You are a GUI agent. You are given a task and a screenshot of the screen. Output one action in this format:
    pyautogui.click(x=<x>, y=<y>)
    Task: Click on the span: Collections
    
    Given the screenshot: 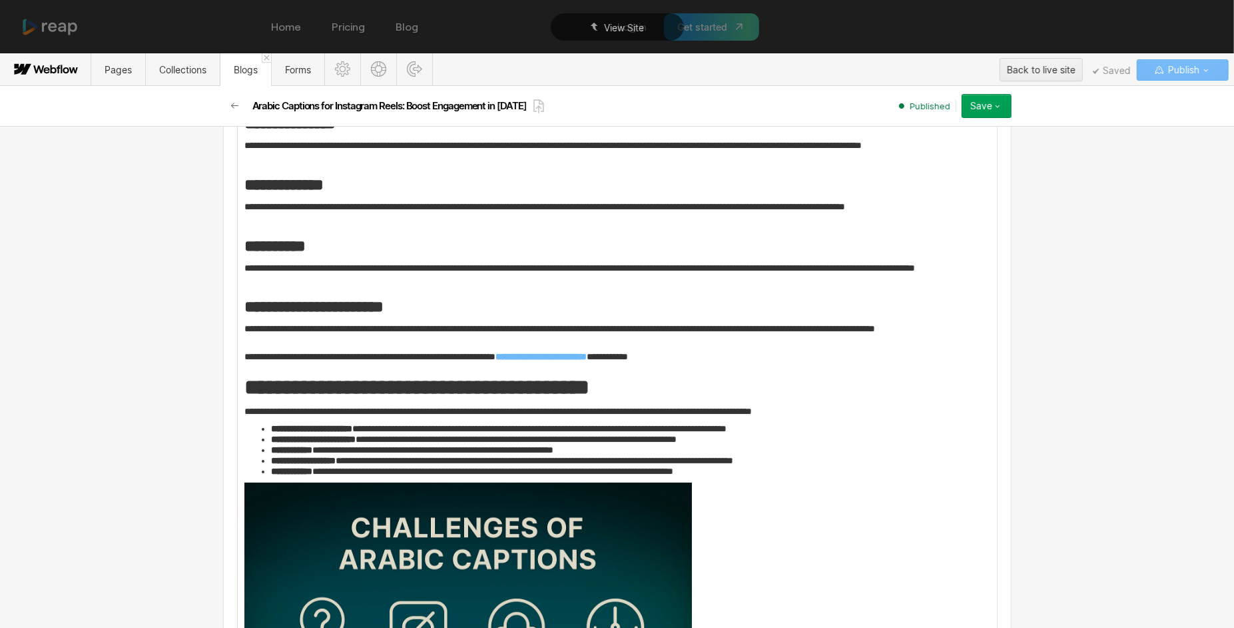 What is the action you would take?
    pyautogui.click(x=183, y=69)
    